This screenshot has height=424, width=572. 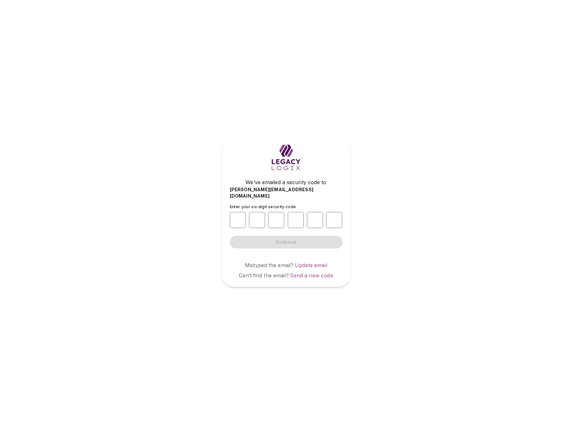 What do you see at coordinates (311, 265) in the screenshot?
I see `a: Update email` at bounding box center [311, 265].